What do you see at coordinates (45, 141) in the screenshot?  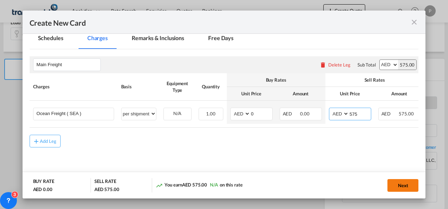 I see `button: Add Leg` at bounding box center [45, 141].